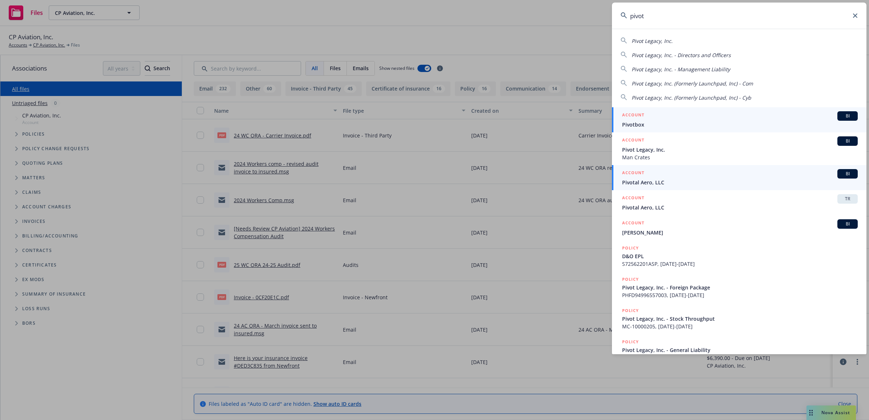  I want to click on span: Pivot Legacy, Inc. - General Liability, so click(740, 350).